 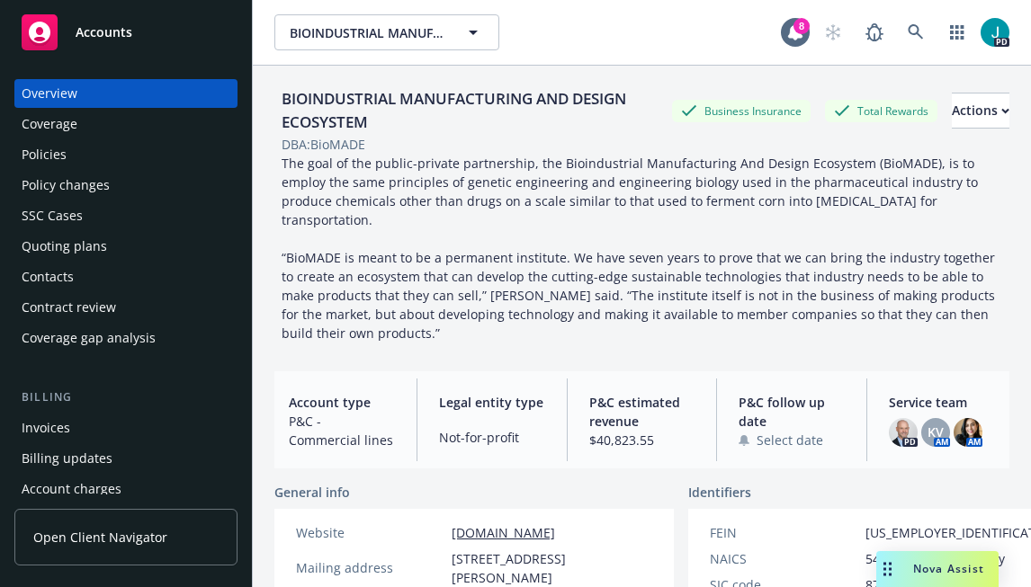 I want to click on span: P&C estimated revenue, so click(x=642, y=412).